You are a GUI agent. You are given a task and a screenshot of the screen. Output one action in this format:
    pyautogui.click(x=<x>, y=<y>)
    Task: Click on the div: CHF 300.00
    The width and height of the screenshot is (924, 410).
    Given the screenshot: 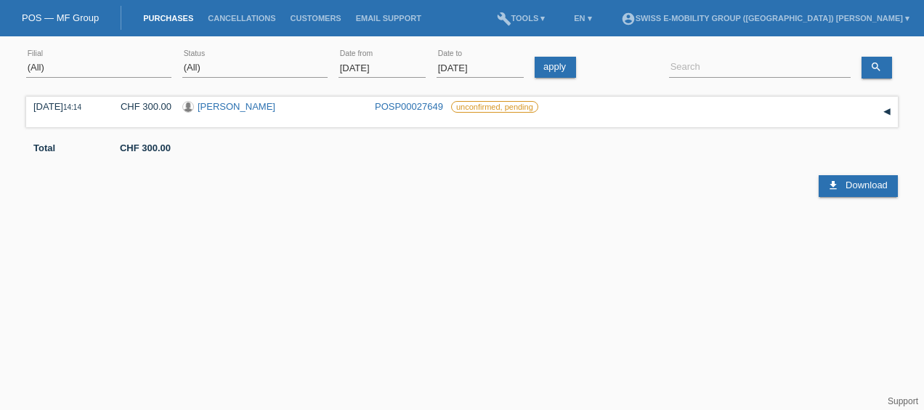 What is the action you would take?
    pyautogui.click(x=137, y=106)
    